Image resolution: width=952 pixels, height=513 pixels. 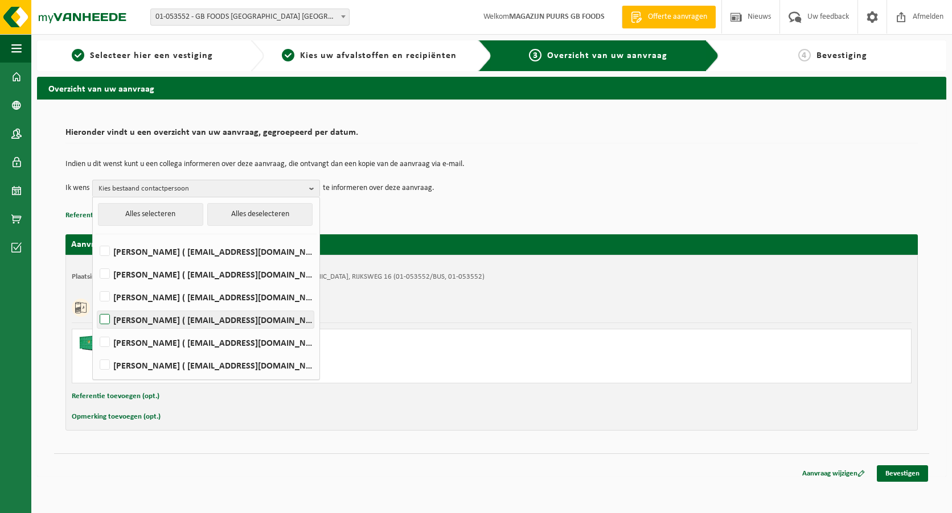 What do you see at coordinates (677, 17) in the screenshot?
I see `span: Offerte aanvragen` at bounding box center [677, 17].